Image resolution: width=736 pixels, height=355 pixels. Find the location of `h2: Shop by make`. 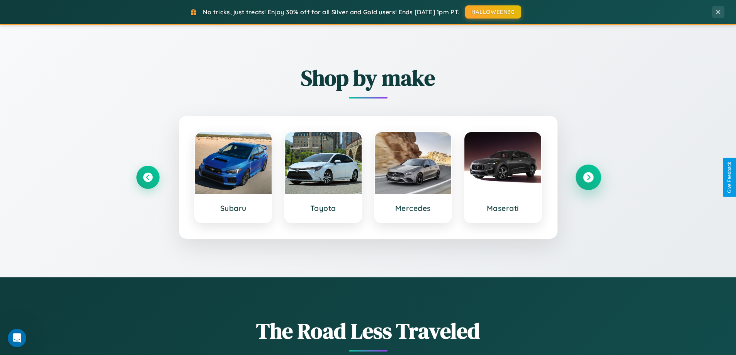

h2: Shop by make is located at coordinates (368, 78).